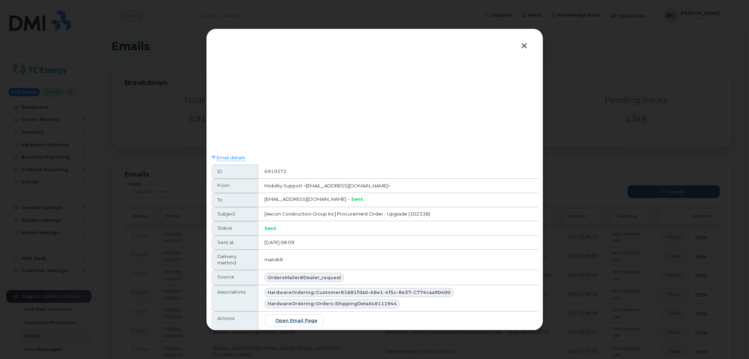 The width and height of the screenshot is (749, 359). Describe the element at coordinates (235, 298) in the screenshot. I see `th: Associations` at that location.